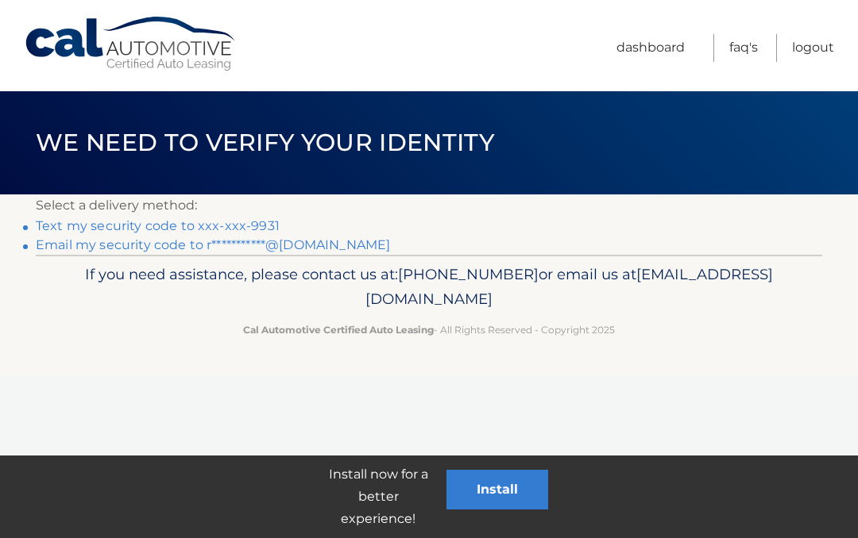 The height and width of the screenshot is (538, 858). What do you see at coordinates (497, 490) in the screenshot?
I see `button: Install` at bounding box center [497, 490].